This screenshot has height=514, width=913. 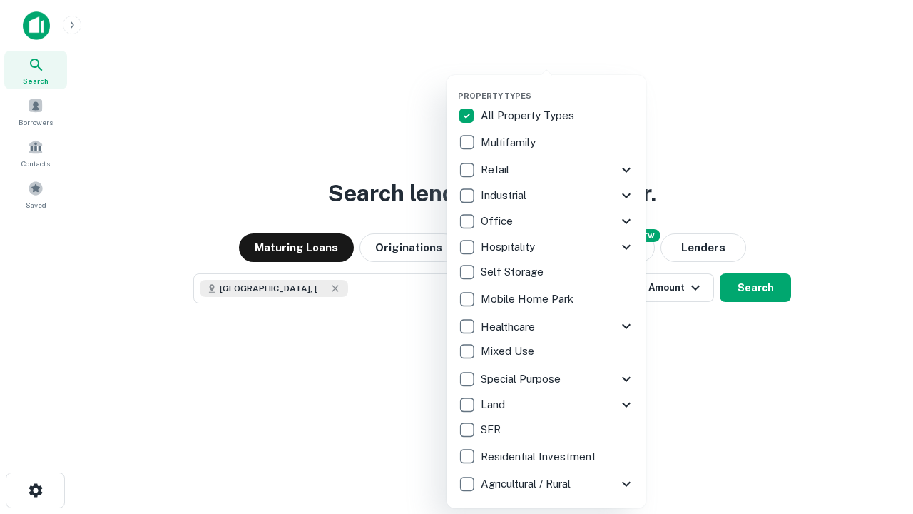 I want to click on p: Residential Investment, so click(x=539, y=457).